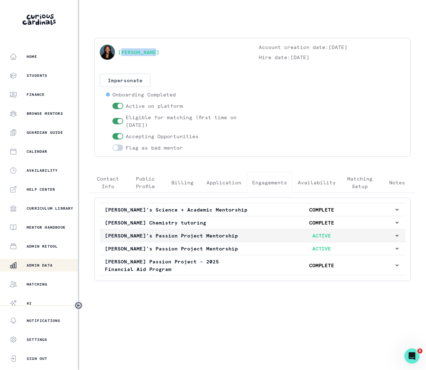 The width and height of the screenshot is (426, 370). Describe the element at coordinates (37, 285) in the screenshot. I see `p: Matching` at that location.